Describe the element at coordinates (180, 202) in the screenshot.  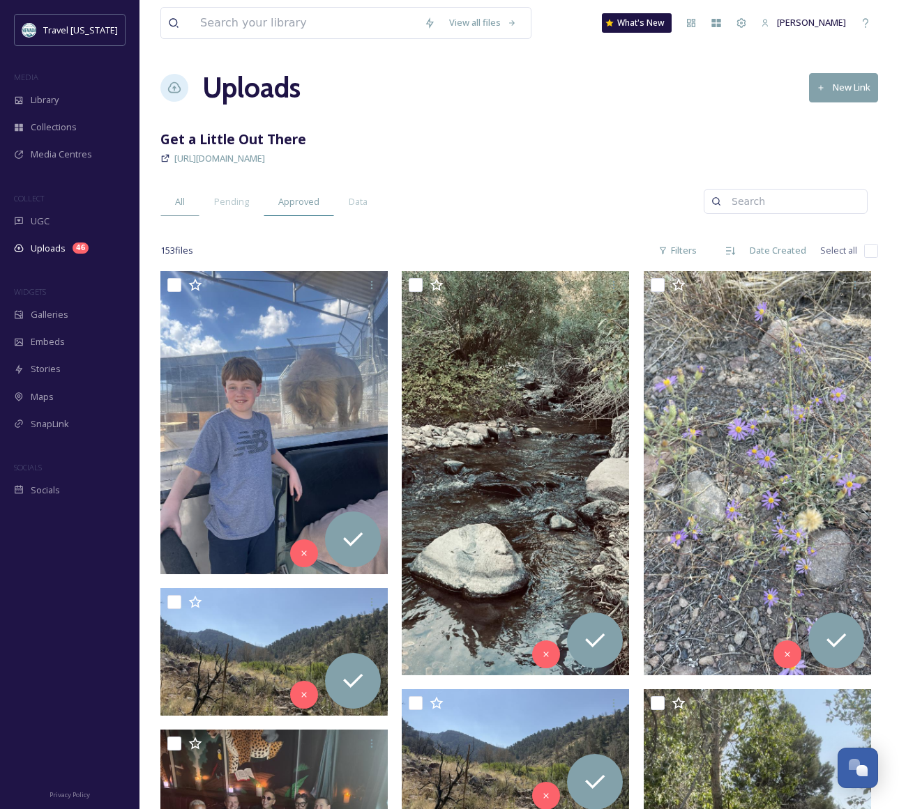
I see `span: All` at that location.